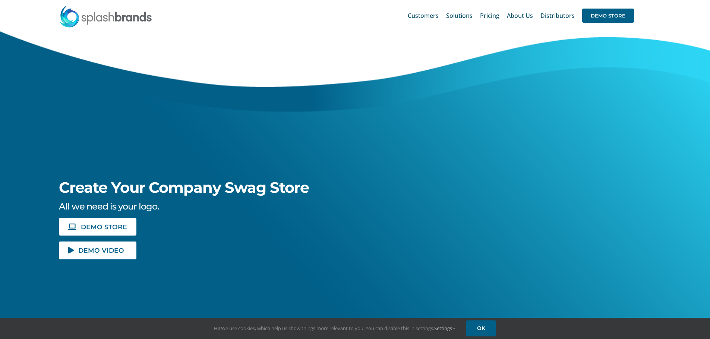 The width and height of the screenshot is (710, 339). Describe the element at coordinates (459, 16) in the screenshot. I see `span: Solutions` at that location.